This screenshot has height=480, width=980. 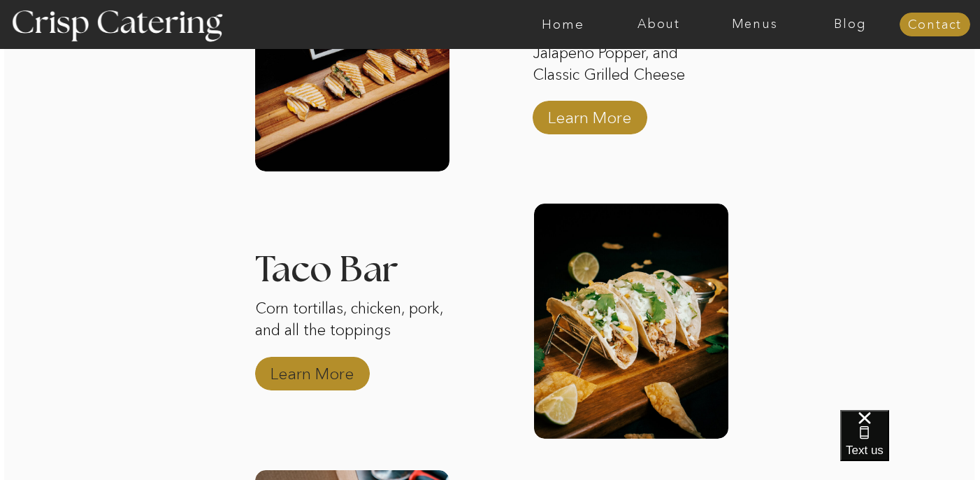 What do you see at coordinates (658, 24) in the screenshot?
I see `nav: About` at bounding box center [658, 24].